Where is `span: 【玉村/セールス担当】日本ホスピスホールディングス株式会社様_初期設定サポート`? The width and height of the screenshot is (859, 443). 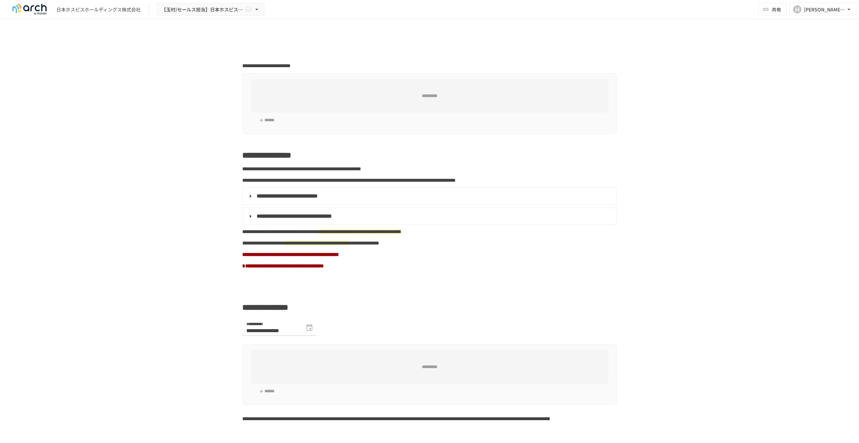 span: 【玉村/セールス担当】日本ホスピスホールディングス株式会社様_初期設定サポート is located at coordinates (203, 9).